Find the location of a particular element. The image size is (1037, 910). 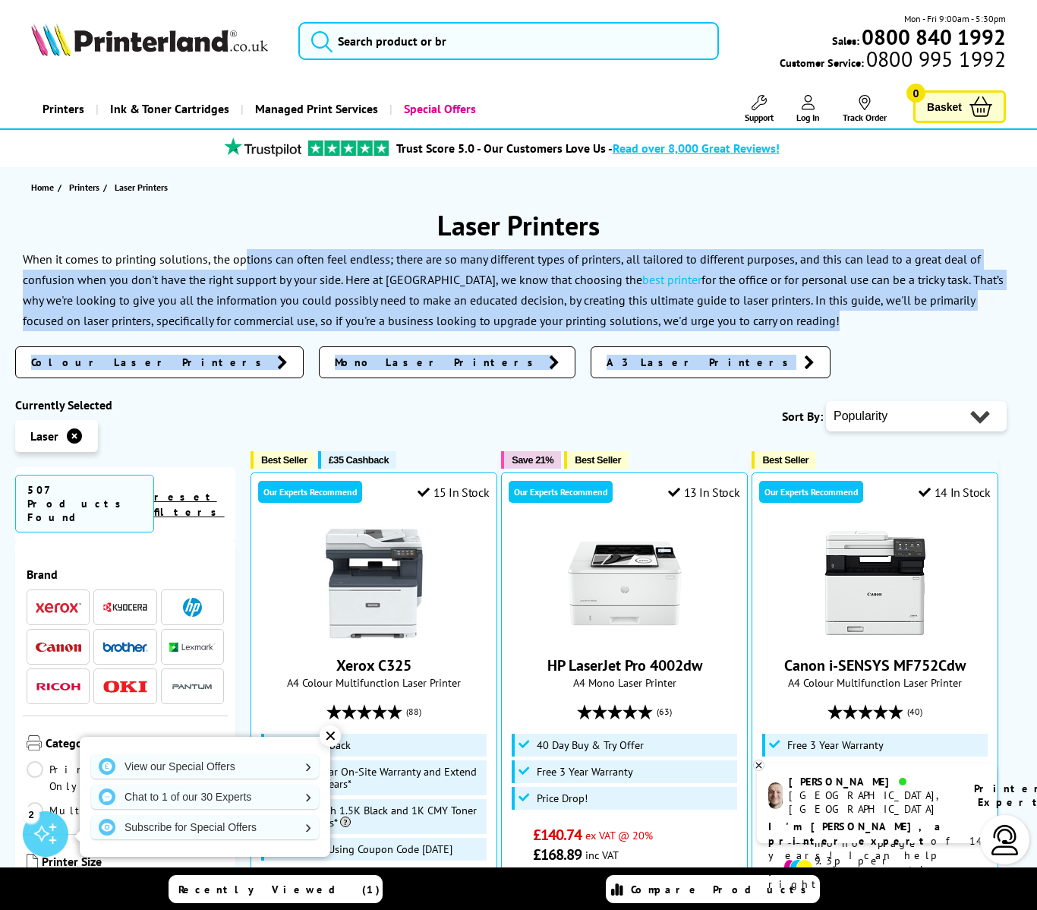

span: Read over 8,000 Great Reviews! is located at coordinates (696, 148).